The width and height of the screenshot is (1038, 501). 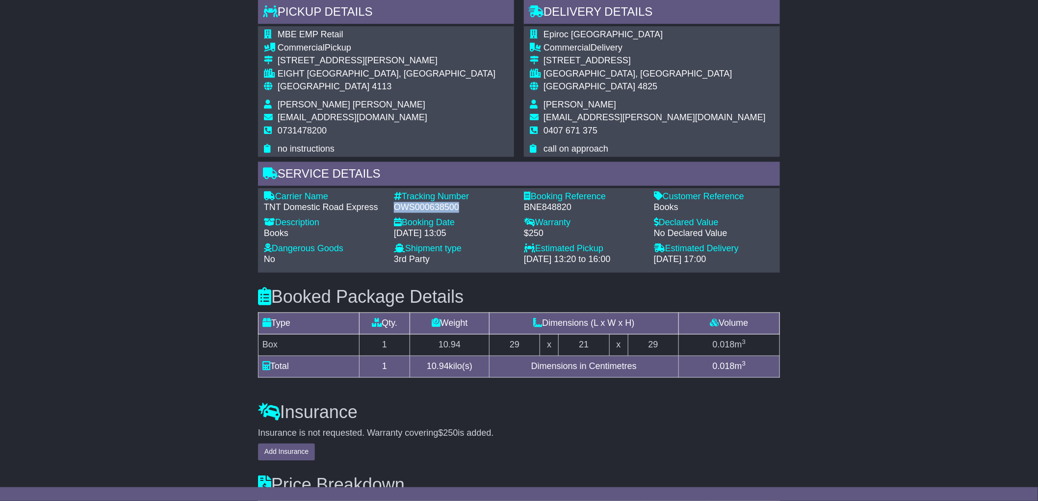 I want to click on td: Qty., so click(x=385, y=324).